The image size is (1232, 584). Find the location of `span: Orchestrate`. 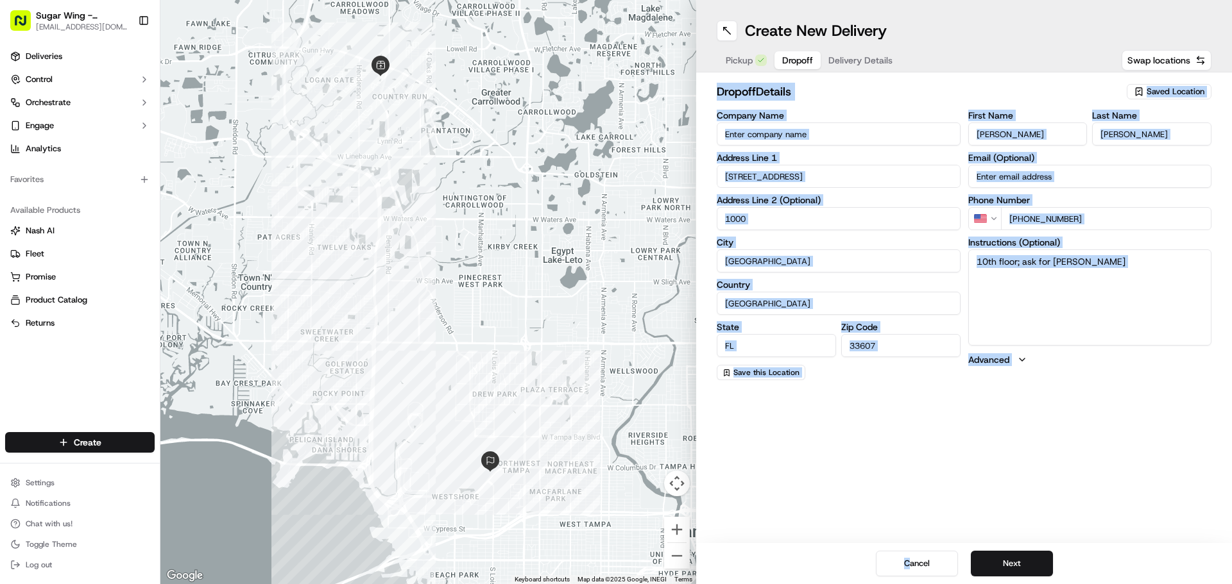

span: Orchestrate is located at coordinates (48, 103).